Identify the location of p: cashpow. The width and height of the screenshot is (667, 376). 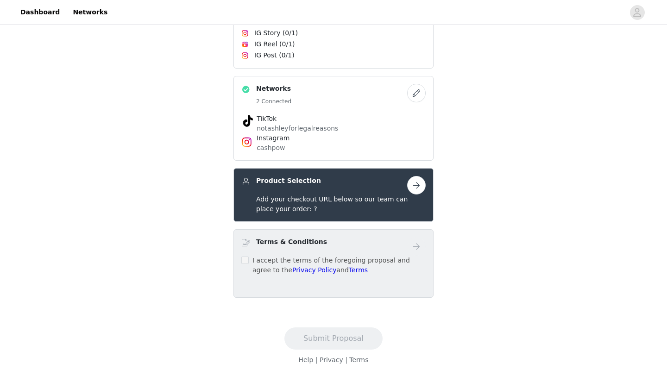
(333, 148).